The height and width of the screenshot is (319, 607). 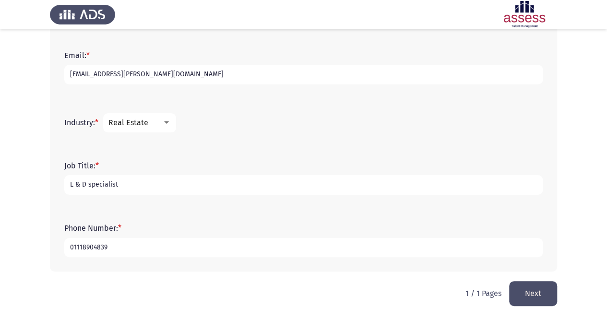 What do you see at coordinates (77, 55) in the screenshot?
I see `label: Email:` at bounding box center [77, 55].